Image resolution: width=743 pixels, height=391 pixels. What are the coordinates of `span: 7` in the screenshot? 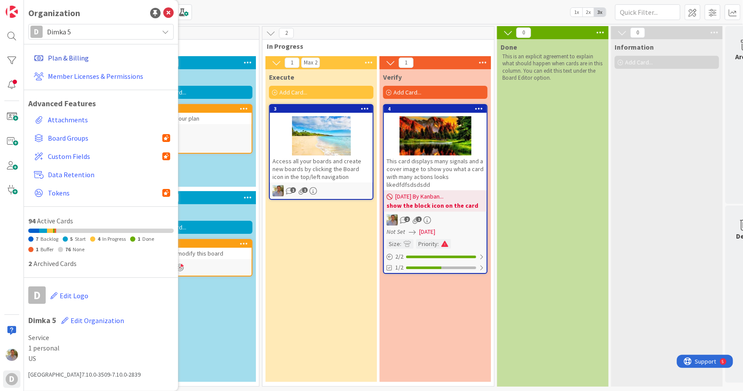 It's located at (37, 239).